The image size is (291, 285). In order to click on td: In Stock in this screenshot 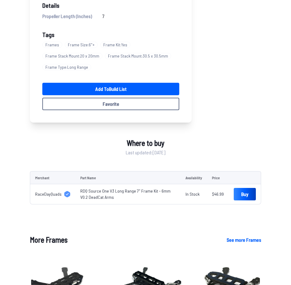, I will do `click(194, 194)`.